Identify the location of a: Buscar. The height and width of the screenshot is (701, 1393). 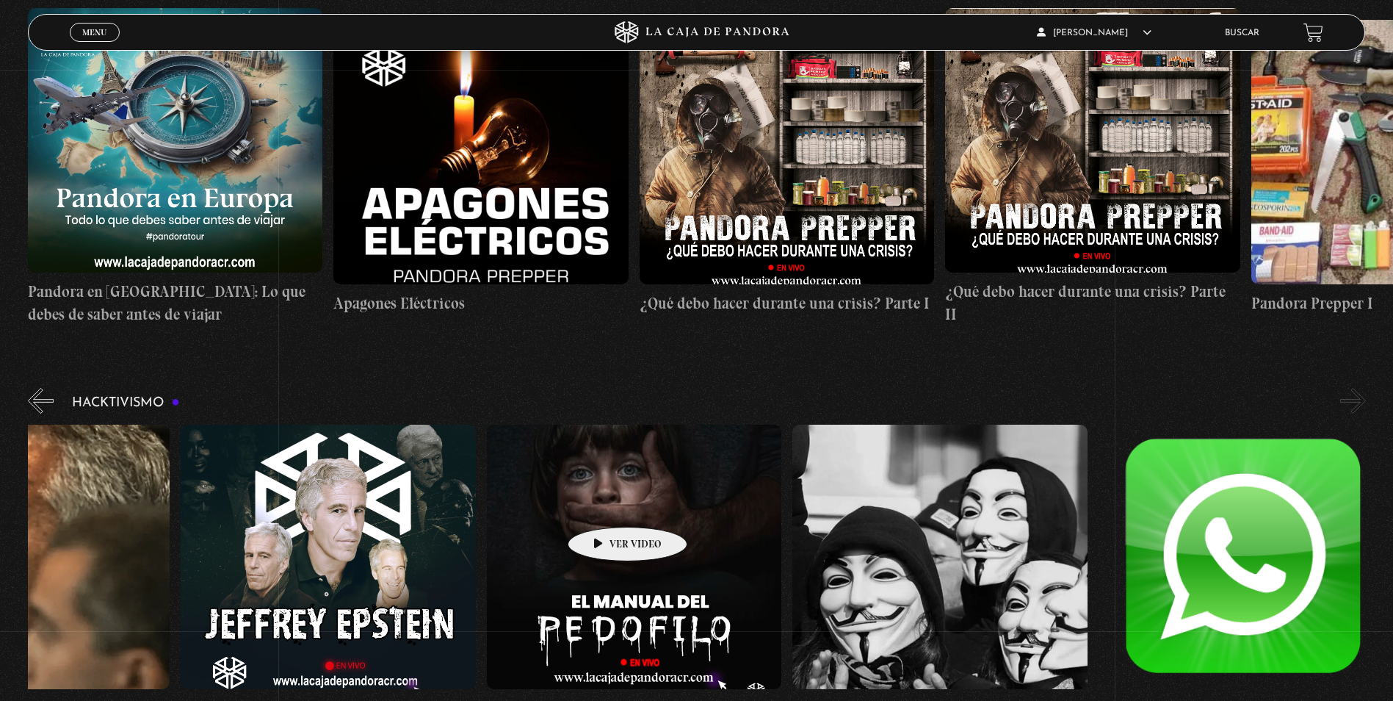
(1242, 33).